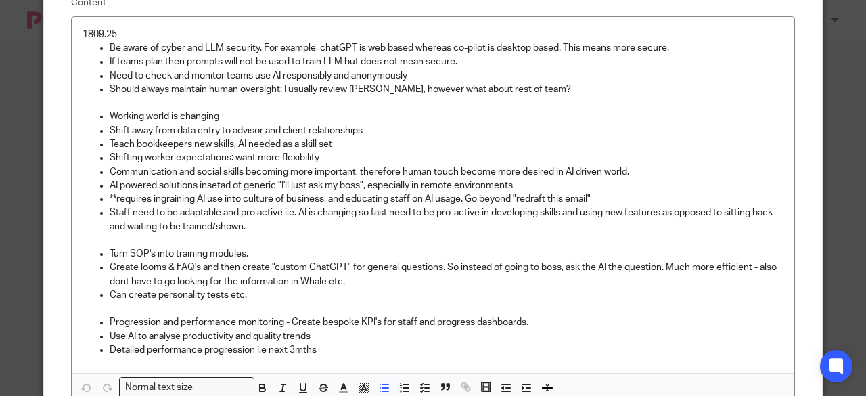  Describe the element at coordinates (447, 172) in the screenshot. I see `p: Communication and social skills becoming more important, therefore human touch become more desire...` at that location.